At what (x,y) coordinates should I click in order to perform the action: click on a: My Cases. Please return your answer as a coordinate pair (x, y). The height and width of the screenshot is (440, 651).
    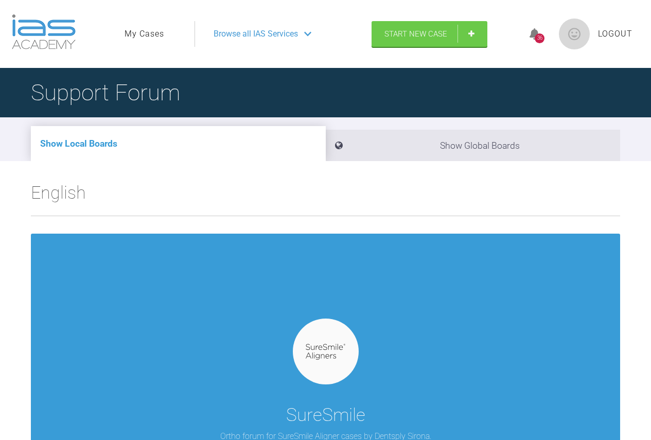
    Looking at the image, I should click on (144, 34).